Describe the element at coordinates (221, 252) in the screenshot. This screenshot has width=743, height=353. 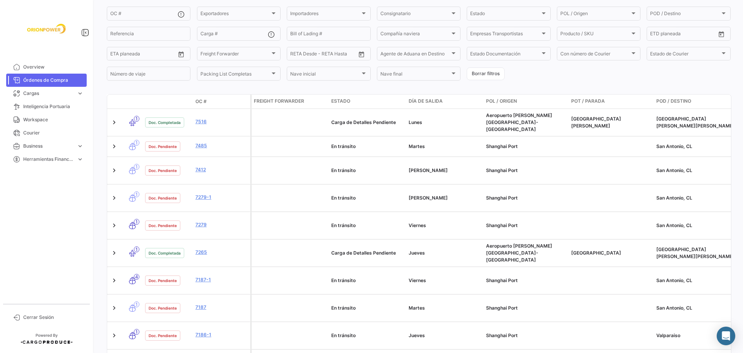
I see `a: 7265` at that location.